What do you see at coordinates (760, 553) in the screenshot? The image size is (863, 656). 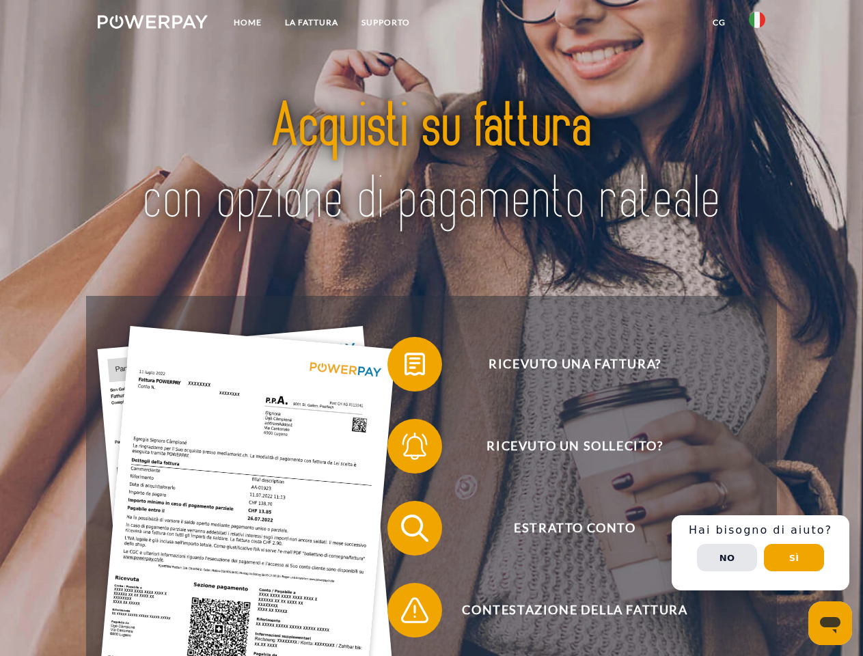 I see `div: Schnellhilfe` at bounding box center [760, 553].